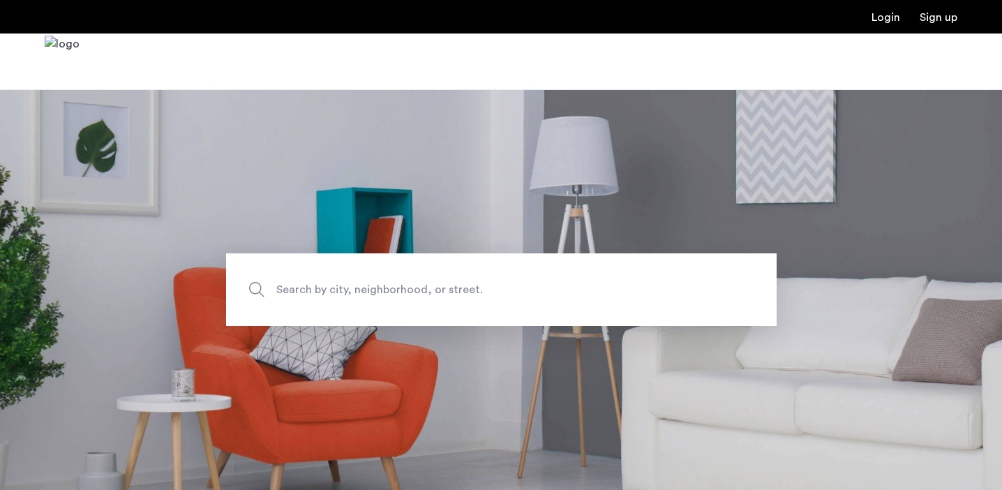 This screenshot has width=1002, height=490. What do you see at coordinates (62, 61) in the screenshot?
I see `img: logo` at bounding box center [62, 61].